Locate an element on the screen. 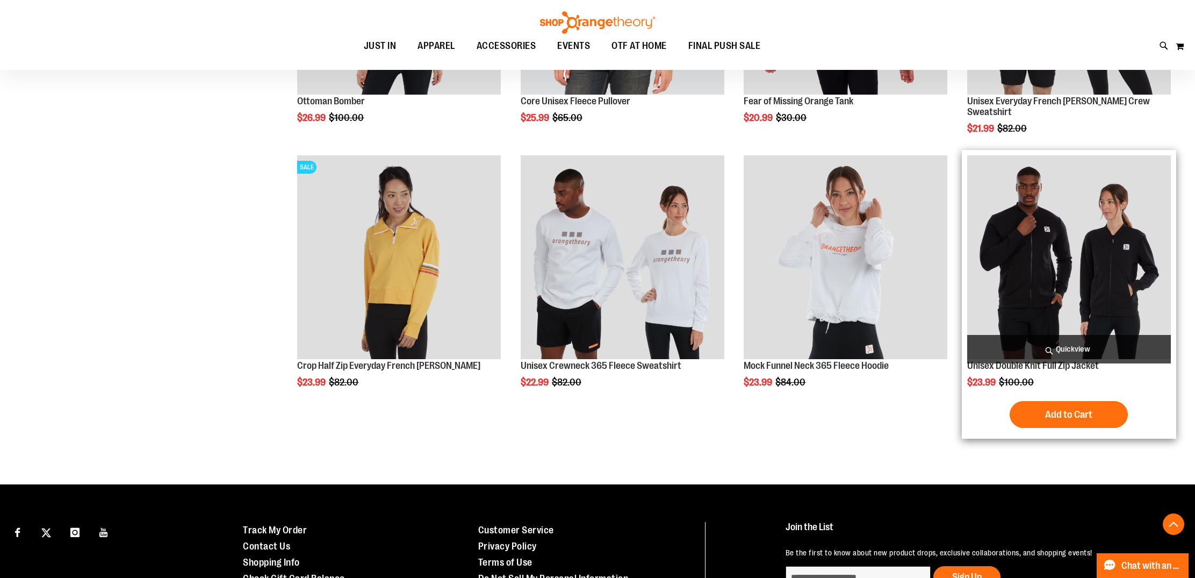 The width and height of the screenshot is (1195, 578). a: Core Unisex Fleece Pullover is located at coordinates (575, 101).